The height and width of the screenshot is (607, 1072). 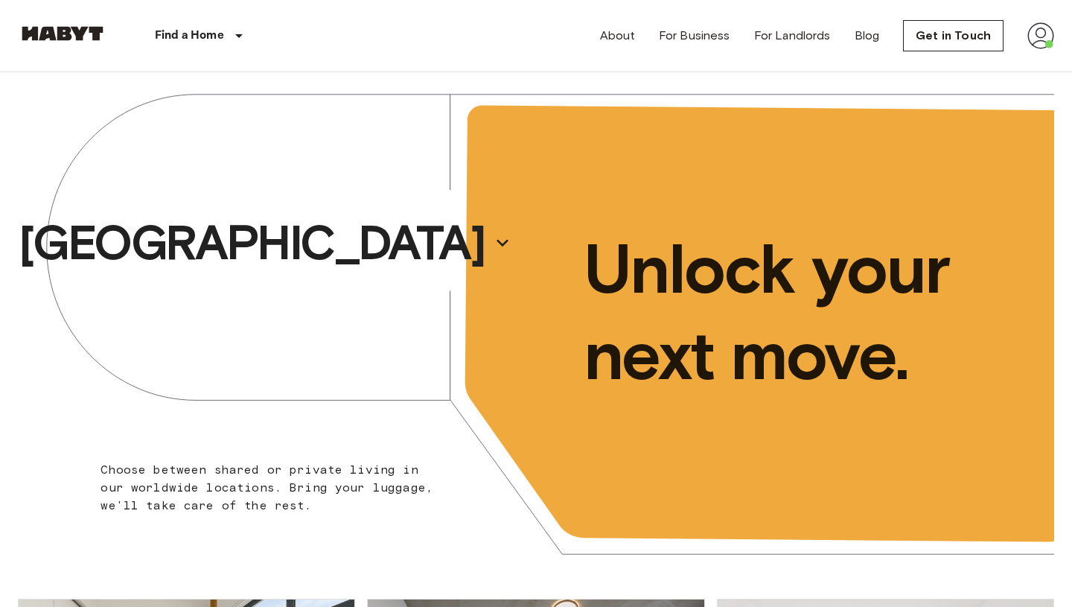 What do you see at coordinates (271, 488) in the screenshot?
I see `p: Choose between shared or private living in our worldwide locations. Bring your luggage, we'll tak...` at bounding box center [271, 488].